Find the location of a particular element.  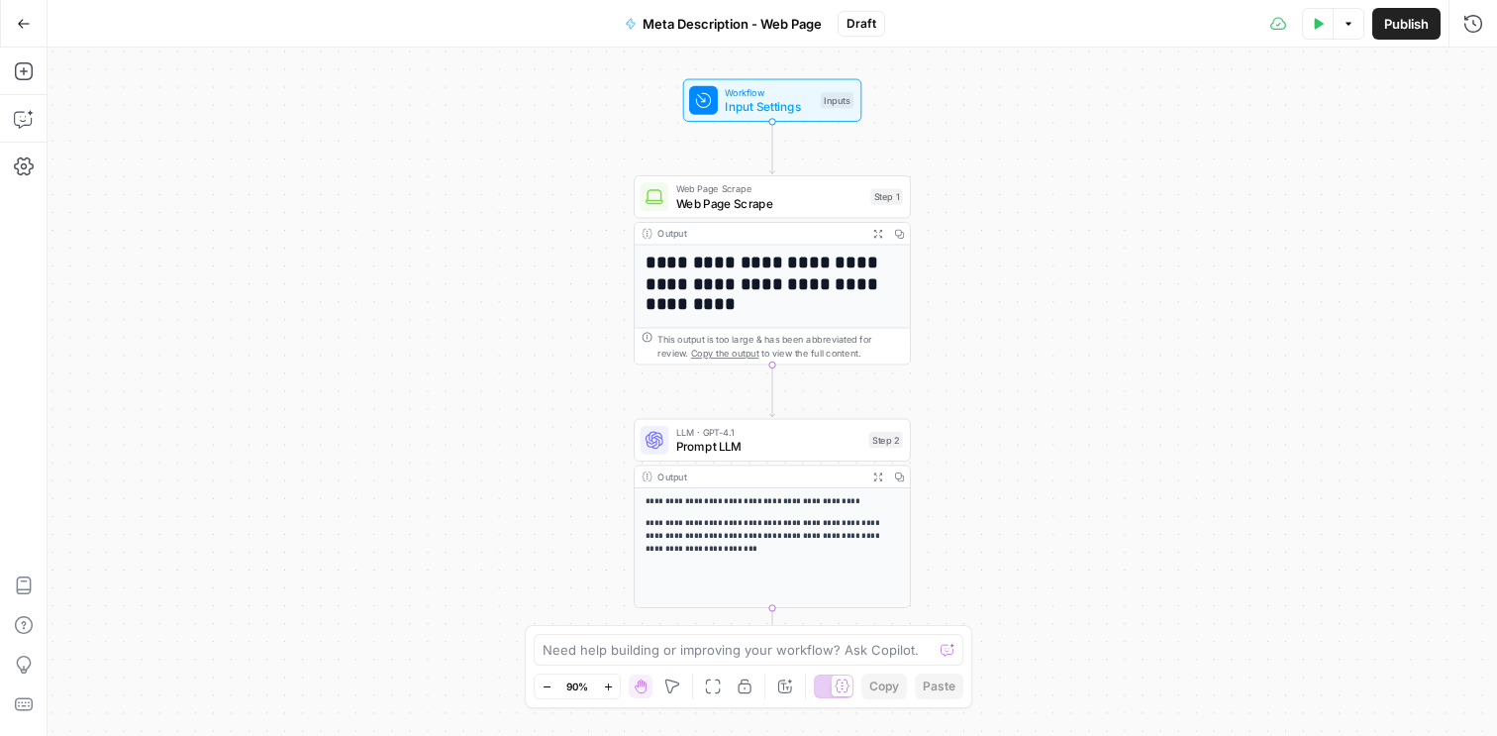

div: This output is too large & has been abbreviated for review. to view the full content. is located at coordinates (779, 346).